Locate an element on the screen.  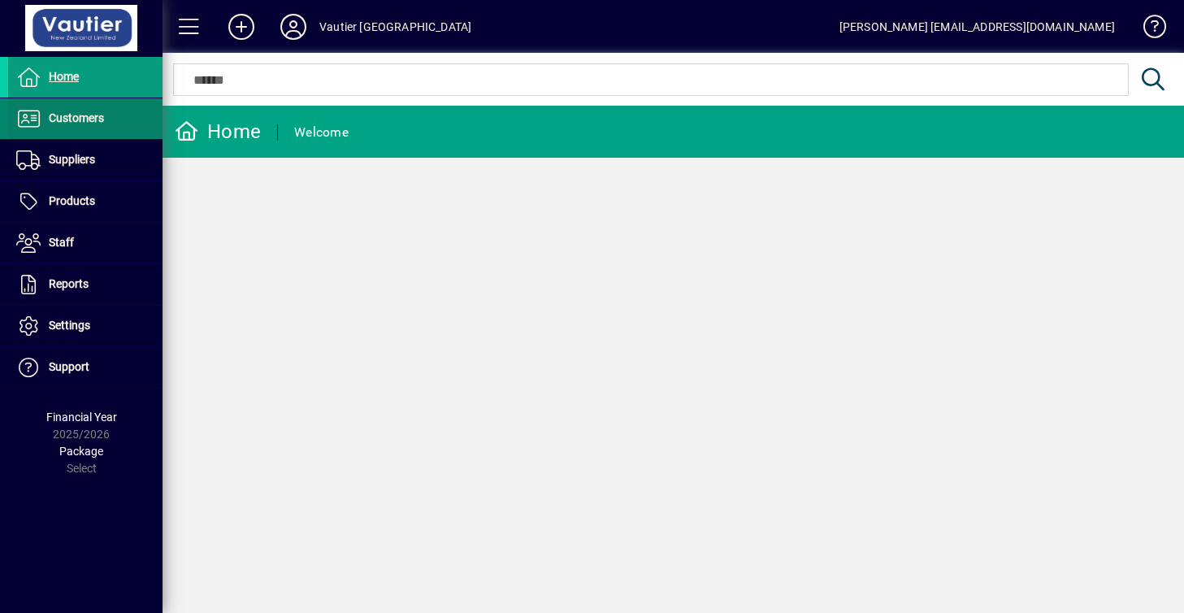
div: Home is located at coordinates (218, 132).